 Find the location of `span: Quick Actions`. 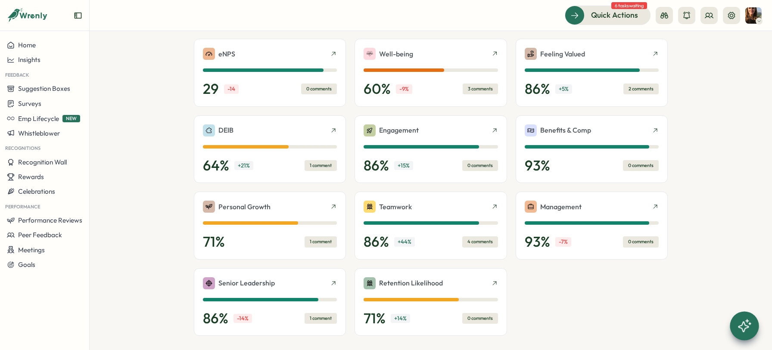

span: Quick Actions is located at coordinates (614, 15).